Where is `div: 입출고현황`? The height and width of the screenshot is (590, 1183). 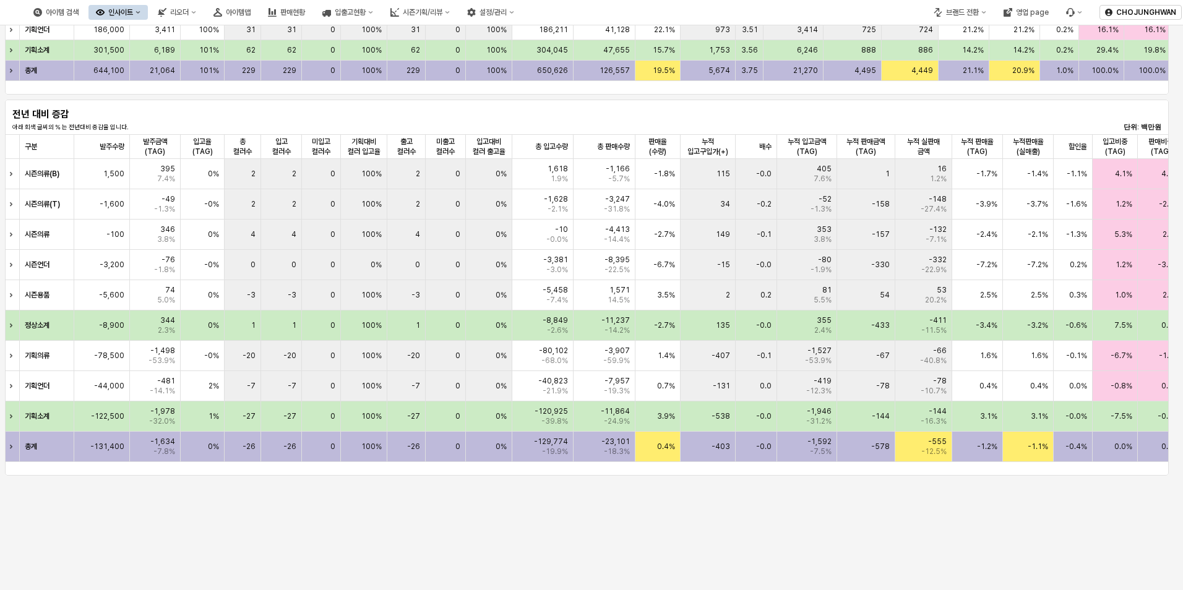 div: 입출고현황 is located at coordinates (348, 12).